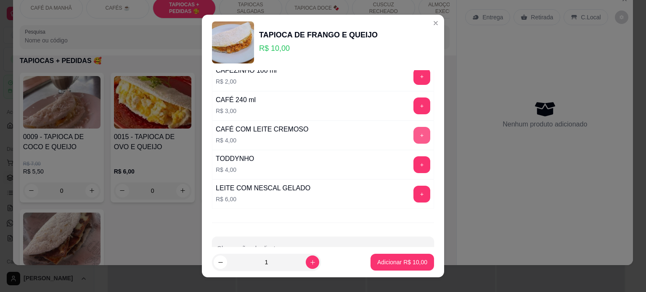  What do you see at coordinates (435, 23) in the screenshot?
I see `button: Close` at bounding box center [435, 23].